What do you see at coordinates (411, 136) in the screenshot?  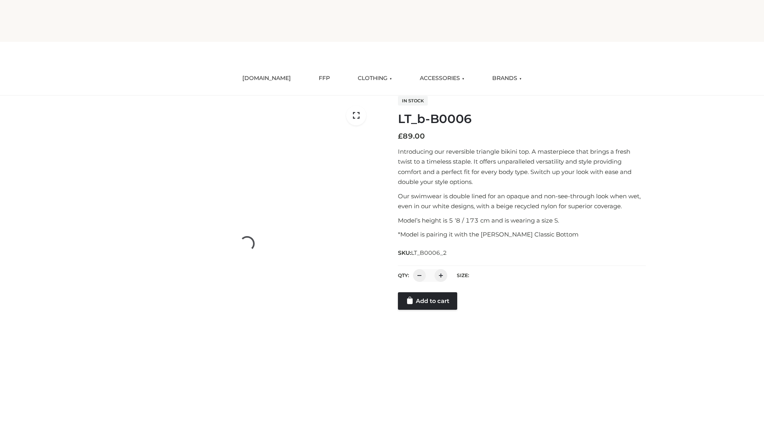 I see `bdi: 89.00` at bounding box center [411, 136].